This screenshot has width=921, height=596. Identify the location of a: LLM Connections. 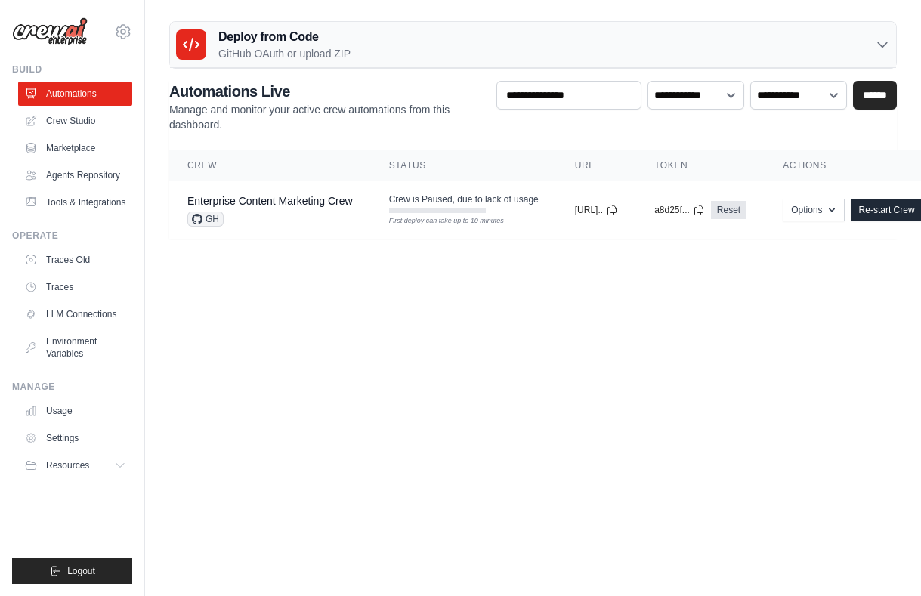
(75, 314).